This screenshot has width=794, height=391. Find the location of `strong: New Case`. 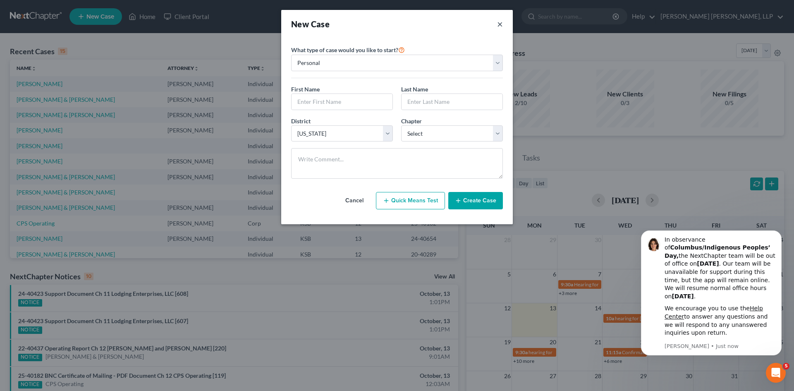

strong: New Case is located at coordinates (310, 24).